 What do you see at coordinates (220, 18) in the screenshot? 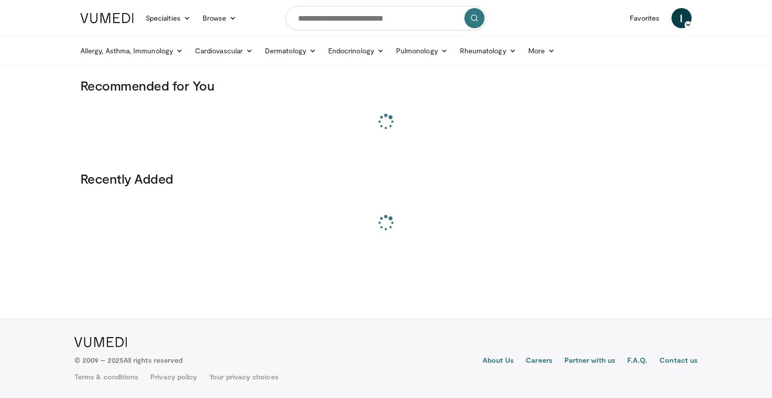
I see `a: Browse` at bounding box center [220, 18].